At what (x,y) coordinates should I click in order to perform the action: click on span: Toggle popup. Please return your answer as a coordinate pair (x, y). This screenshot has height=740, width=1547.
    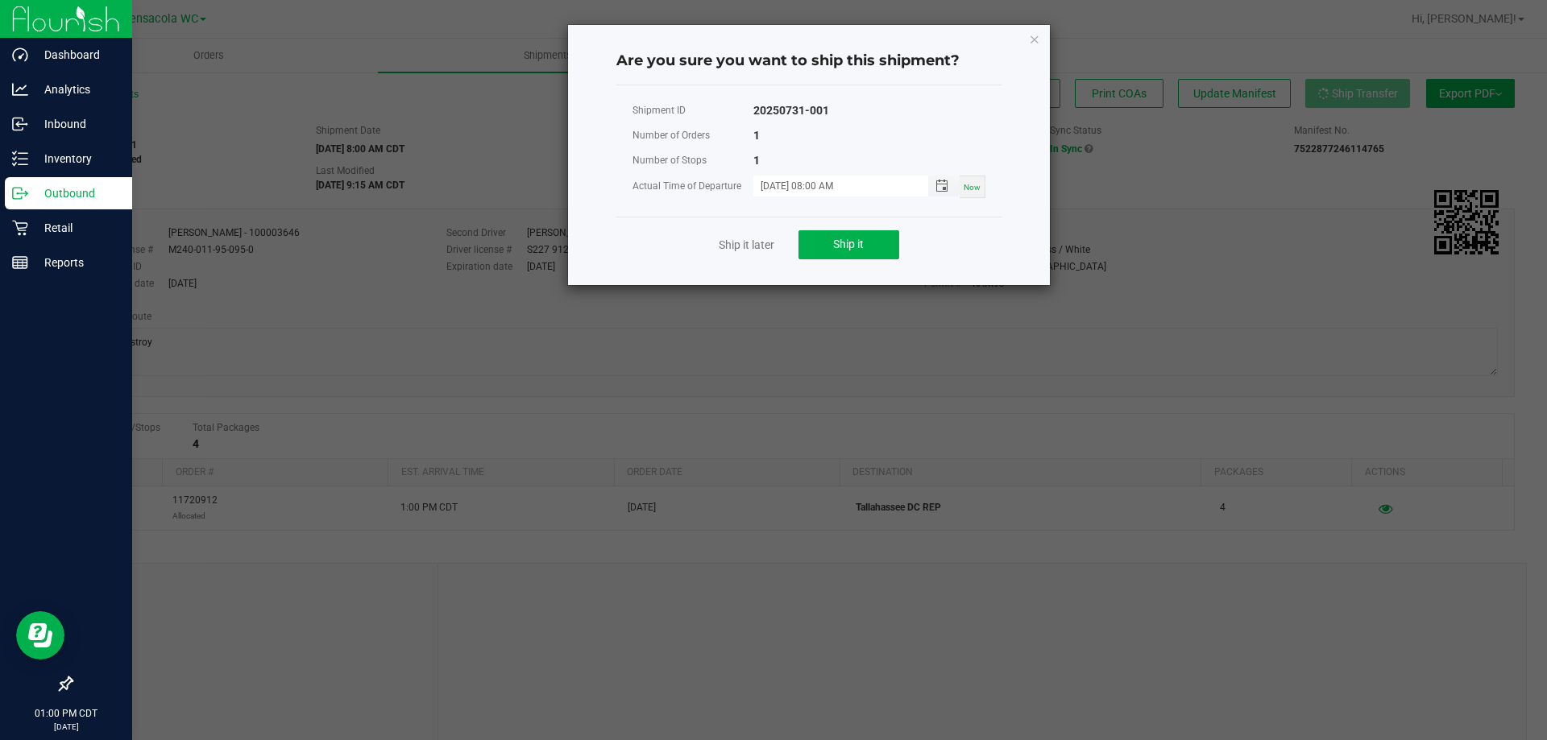
    Looking at the image, I should click on (944, 185).